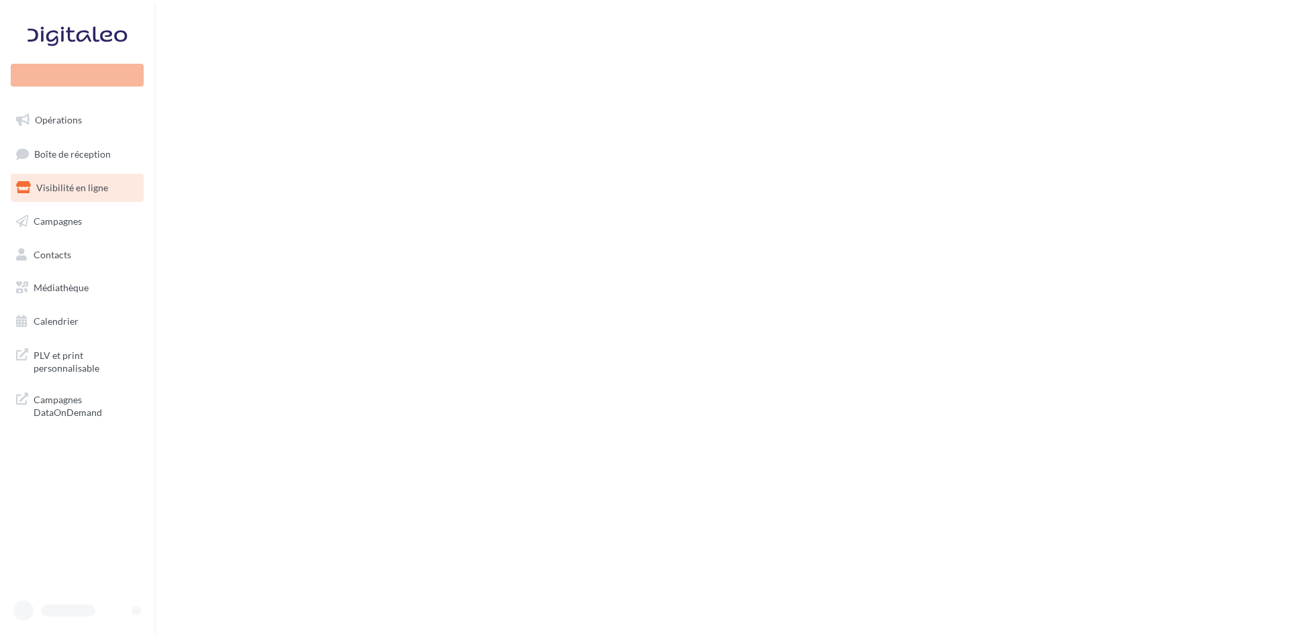 The image size is (1289, 634). Describe the element at coordinates (61, 287) in the screenshot. I see `span: Médiathèque` at that location.